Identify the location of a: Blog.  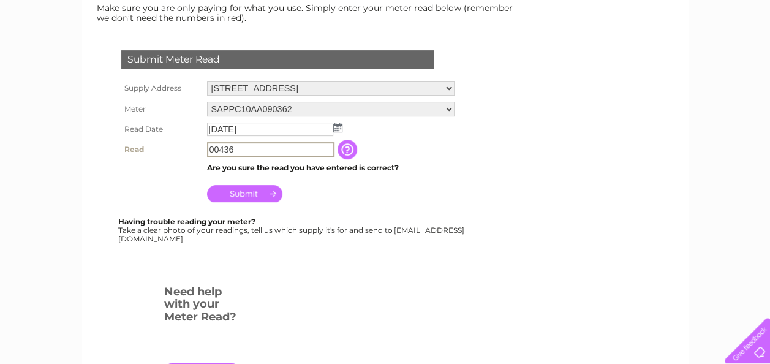
(672, 56).